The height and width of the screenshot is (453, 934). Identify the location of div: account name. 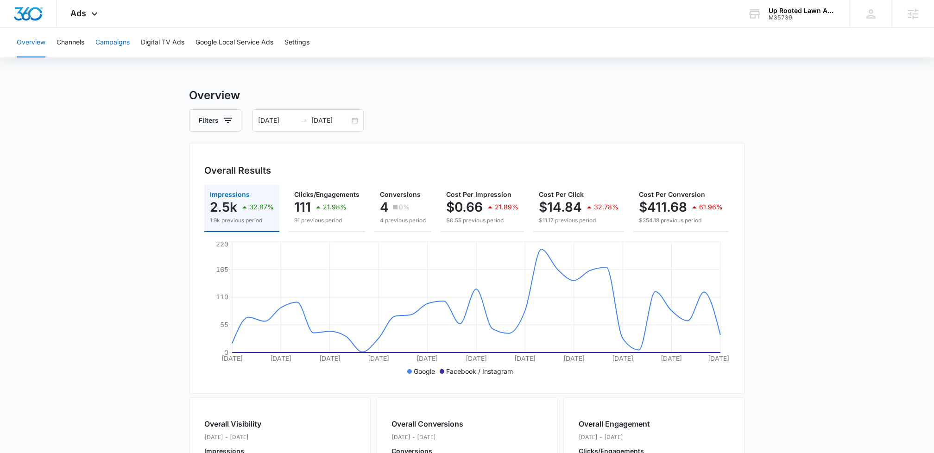
(802, 11).